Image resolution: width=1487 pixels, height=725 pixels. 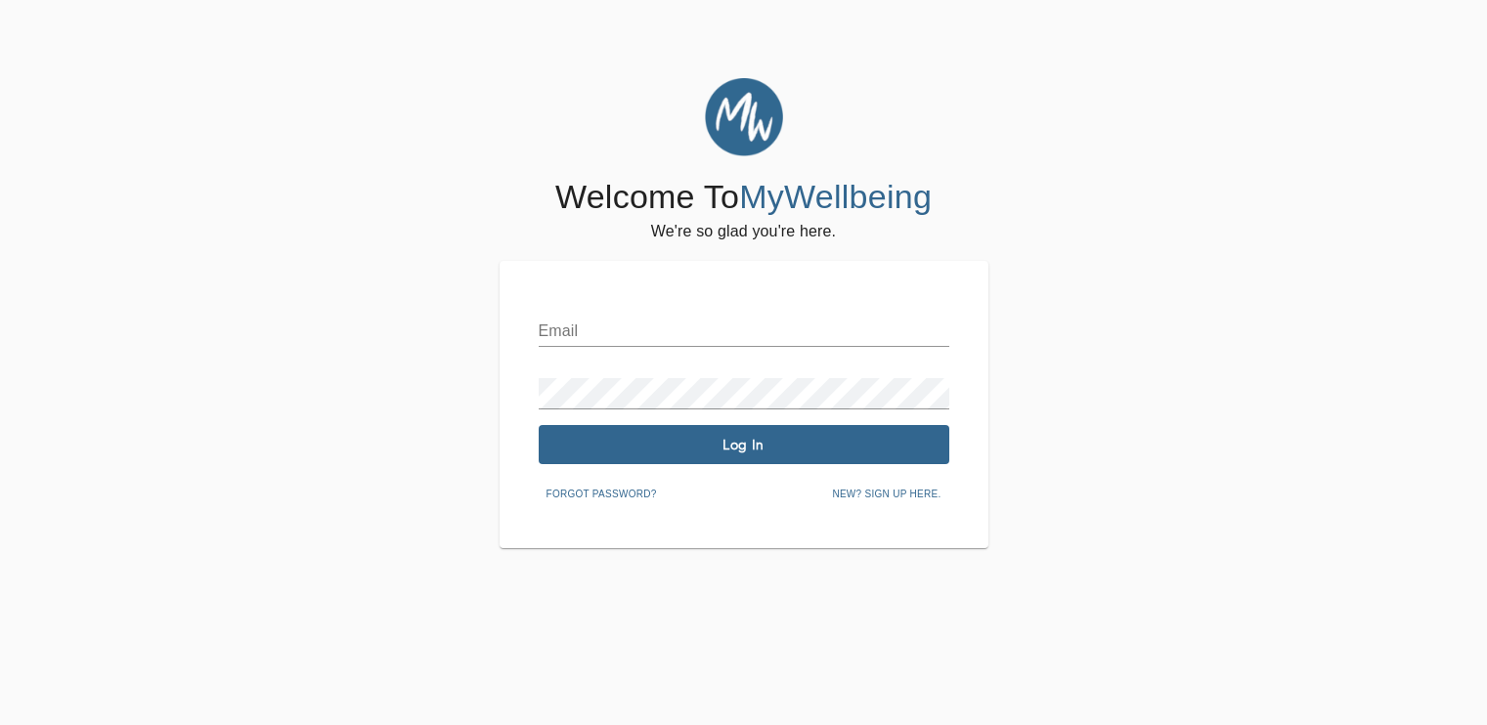 What do you see at coordinates (601, 495) in the screenshot?
I see `span: Forgot password?` at bounding box center [601, 495].